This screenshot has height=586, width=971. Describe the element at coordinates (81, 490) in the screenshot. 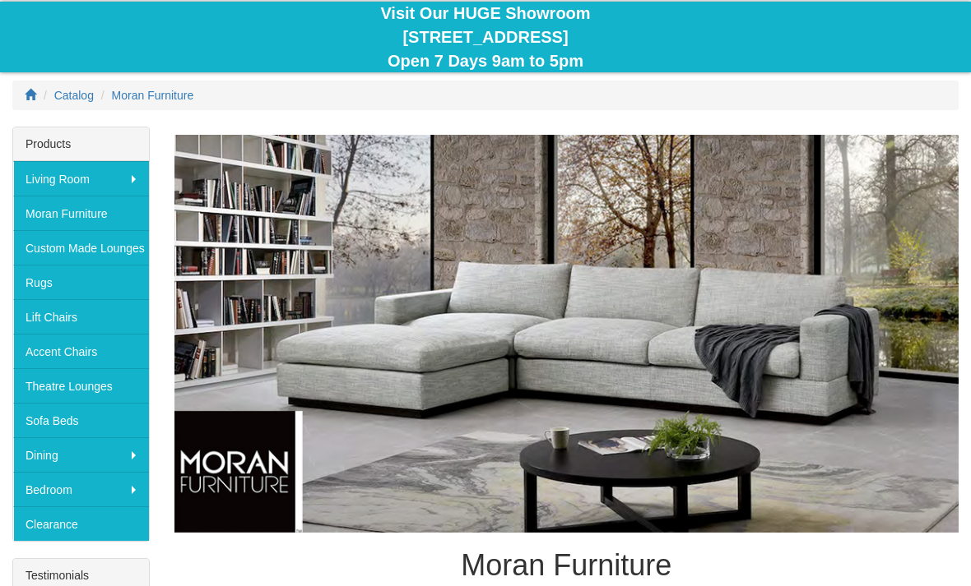

I see `a: Bedroom` at that location.